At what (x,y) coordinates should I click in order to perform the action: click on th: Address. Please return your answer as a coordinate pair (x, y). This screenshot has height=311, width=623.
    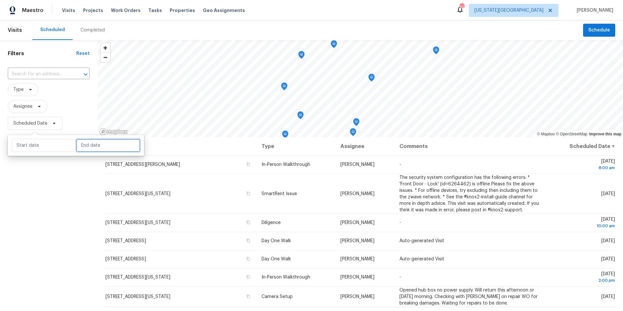
    Looking at the image, I should click on (181, 146).